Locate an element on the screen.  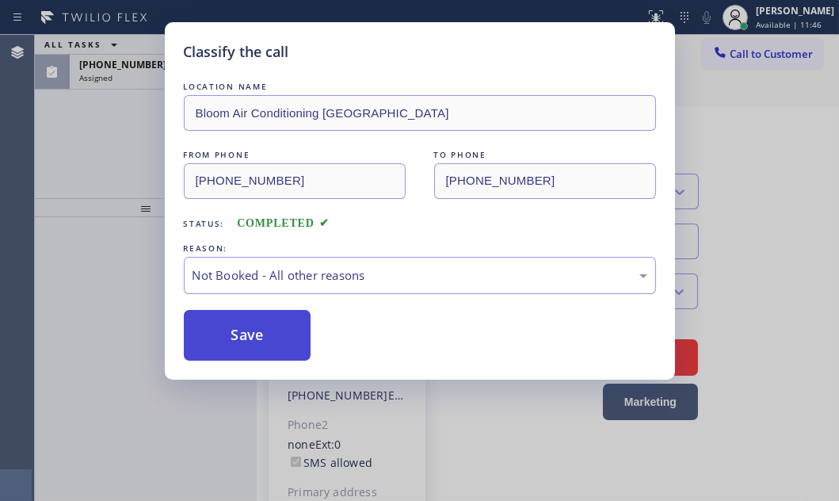
button: Save is located at coordinates (247, 335).